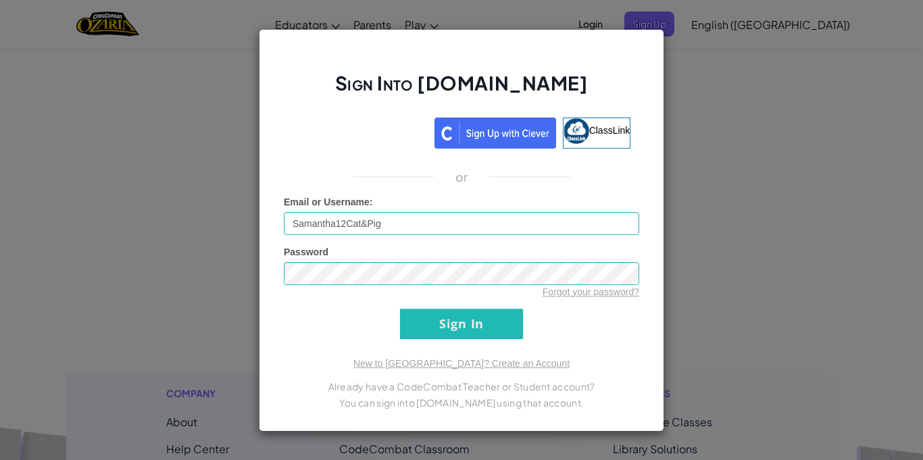 The height and width of the screenshot is (460, 923). I want to click on img: clever_sso_button@2x.png, so click(495, 133).